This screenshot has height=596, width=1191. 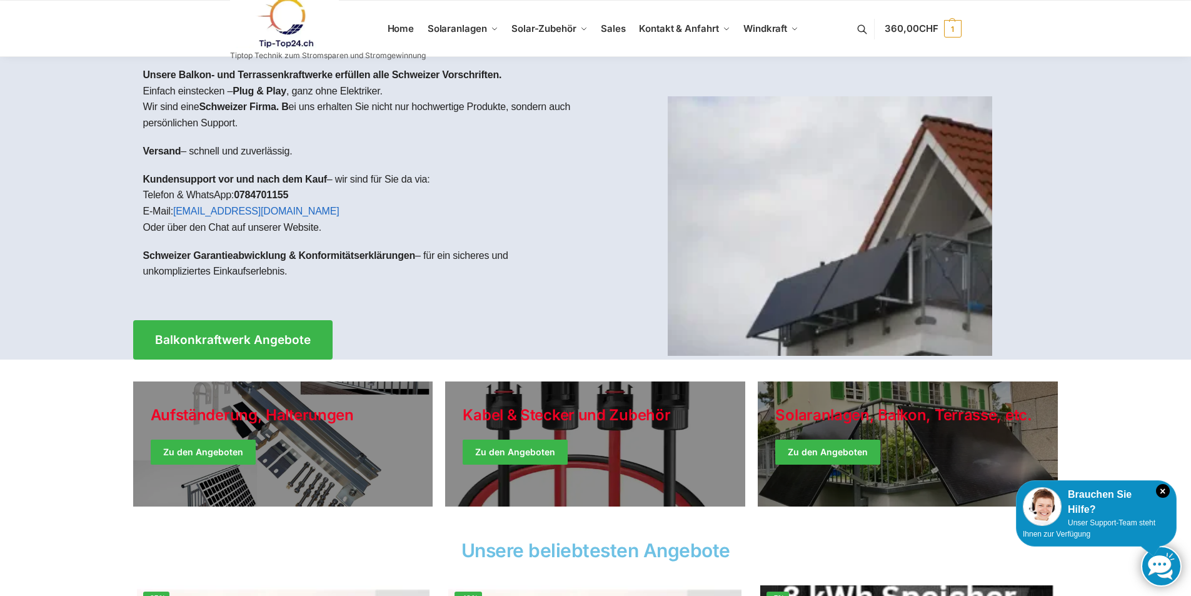 What do you see at coordinates (328, 56) in the screenshot?
I see `p: Tiptop Technik zum Stromsparen und Stromgewinnung` at bounding box center [328, 56].